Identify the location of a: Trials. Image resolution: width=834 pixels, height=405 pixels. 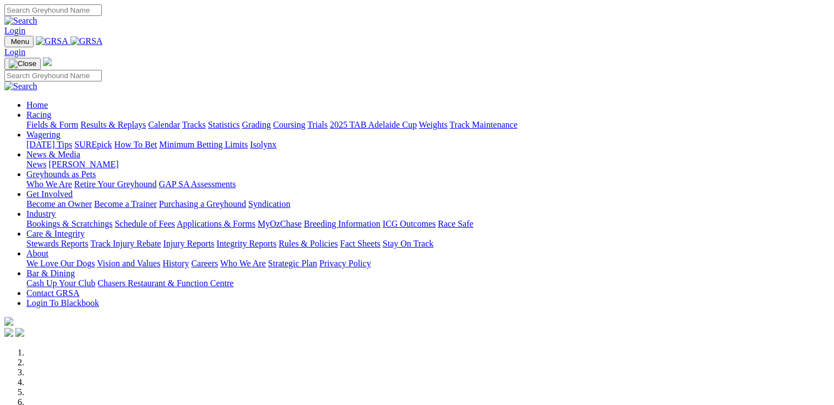
(317, 124).